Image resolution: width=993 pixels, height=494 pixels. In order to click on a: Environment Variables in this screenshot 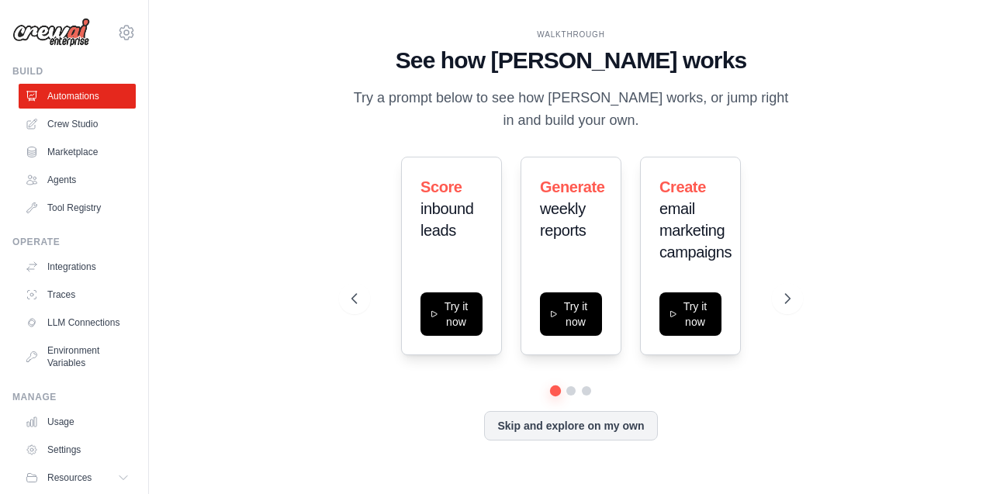, I will do `click(77, 357)`.